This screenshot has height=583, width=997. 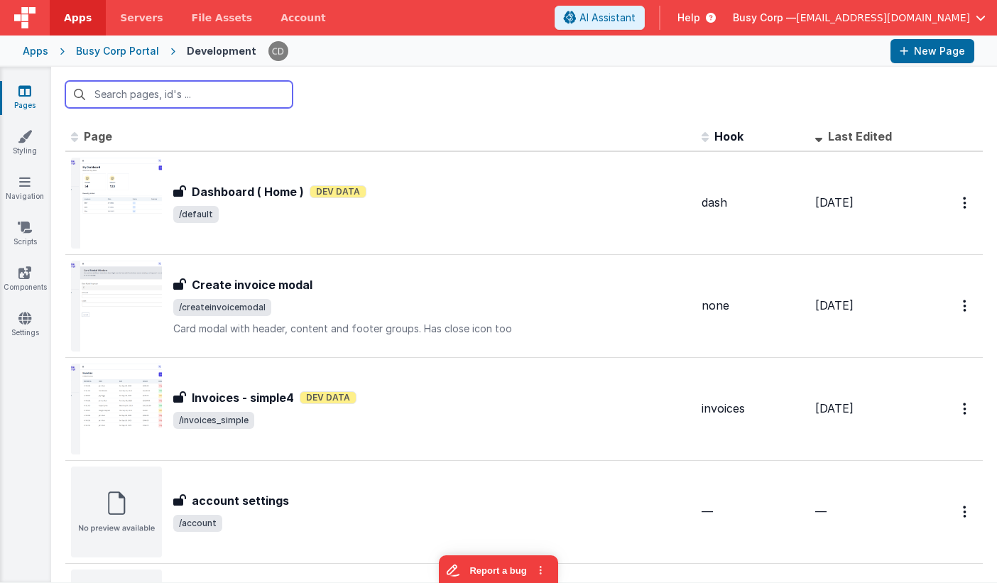 What do you see at coordinates (222, 51) in the screenshot?
I see `div: Development` at bounding box center [222, 51].